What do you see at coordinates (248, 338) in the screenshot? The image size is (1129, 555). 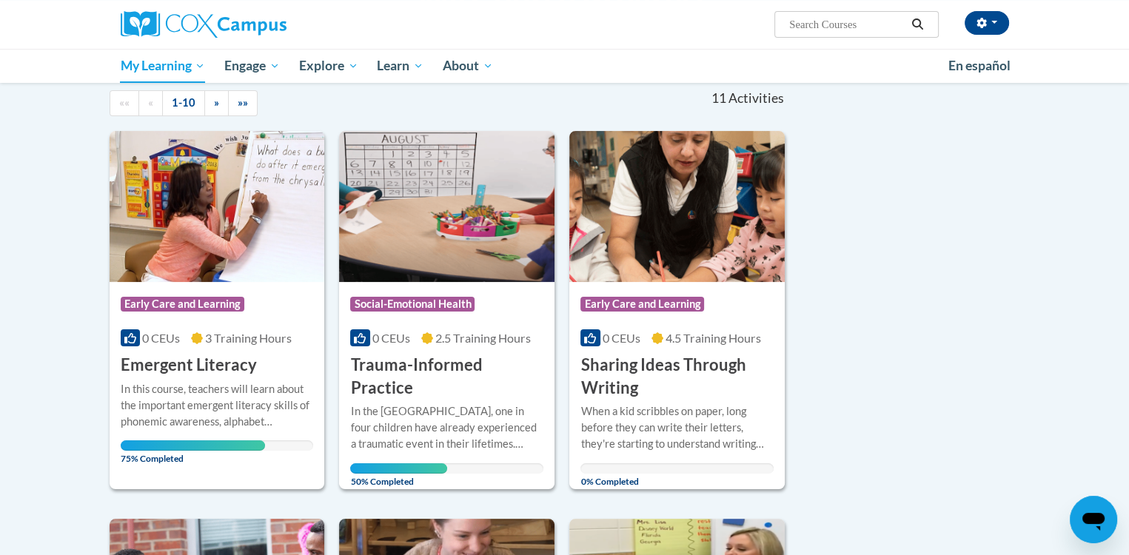 I see `span: 3 Training Hours` at bounding box center [248, 338].